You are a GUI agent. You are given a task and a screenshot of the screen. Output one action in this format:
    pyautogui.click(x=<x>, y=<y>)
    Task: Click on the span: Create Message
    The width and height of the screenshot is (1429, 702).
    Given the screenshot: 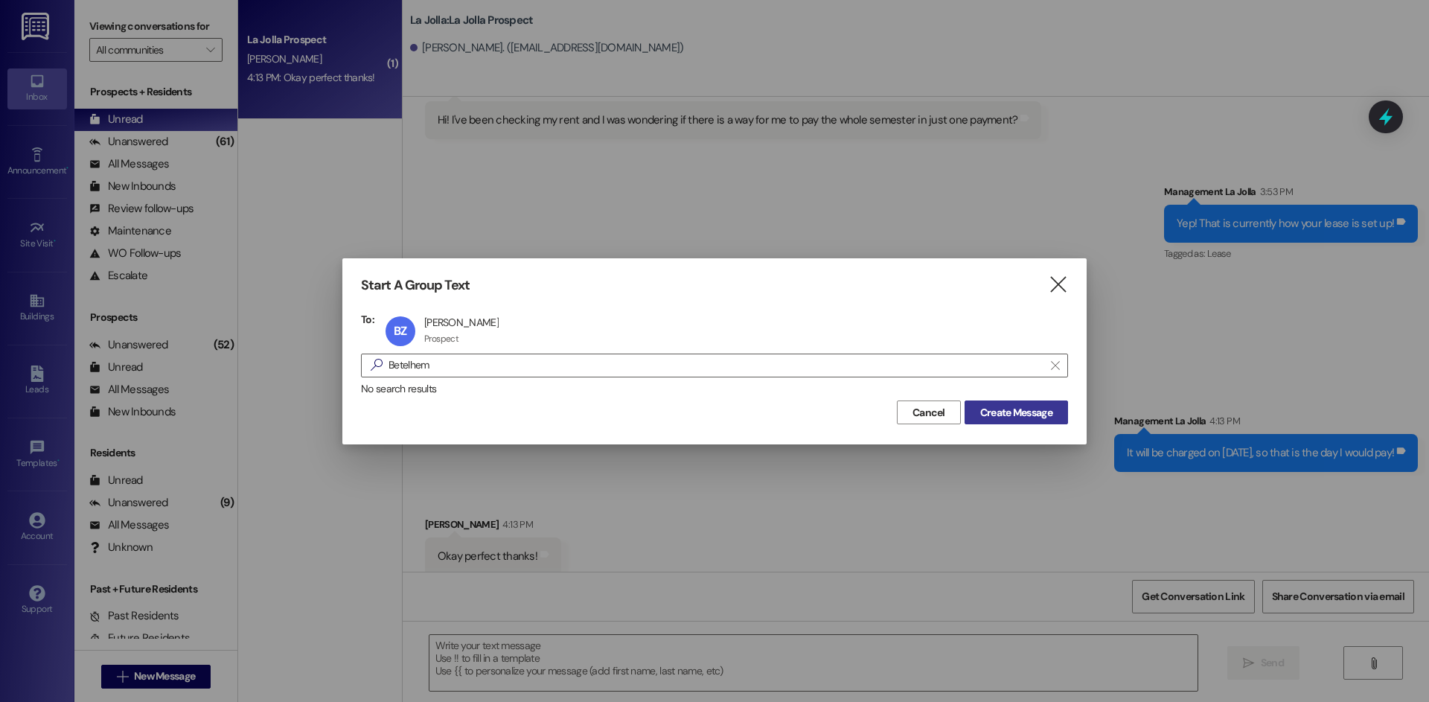 What is the action you would take?
    pyautogui.click(x=1016, y=412)
    